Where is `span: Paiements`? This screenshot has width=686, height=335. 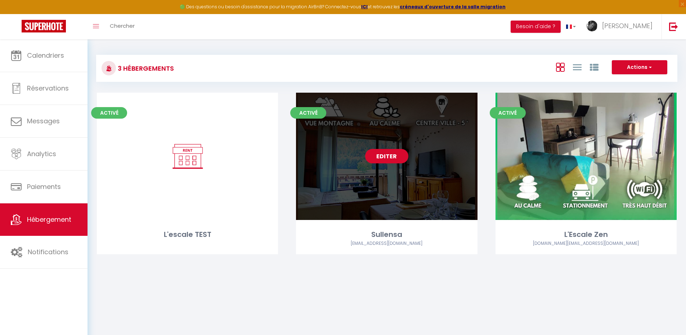
span: Paiements is located at coordinates (44, 186).